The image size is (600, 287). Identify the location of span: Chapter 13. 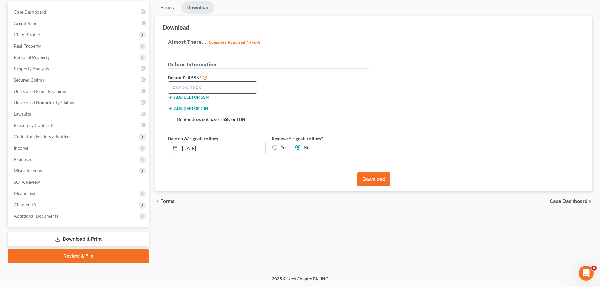
(25, 204).